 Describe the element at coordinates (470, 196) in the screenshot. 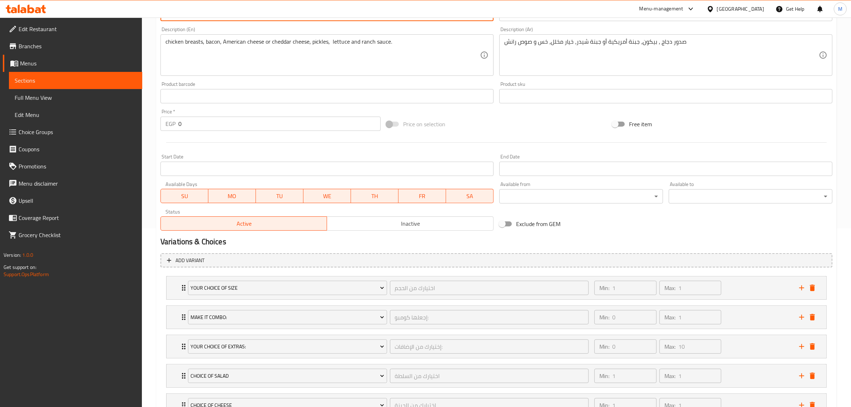

I see `button: SA` at that location.